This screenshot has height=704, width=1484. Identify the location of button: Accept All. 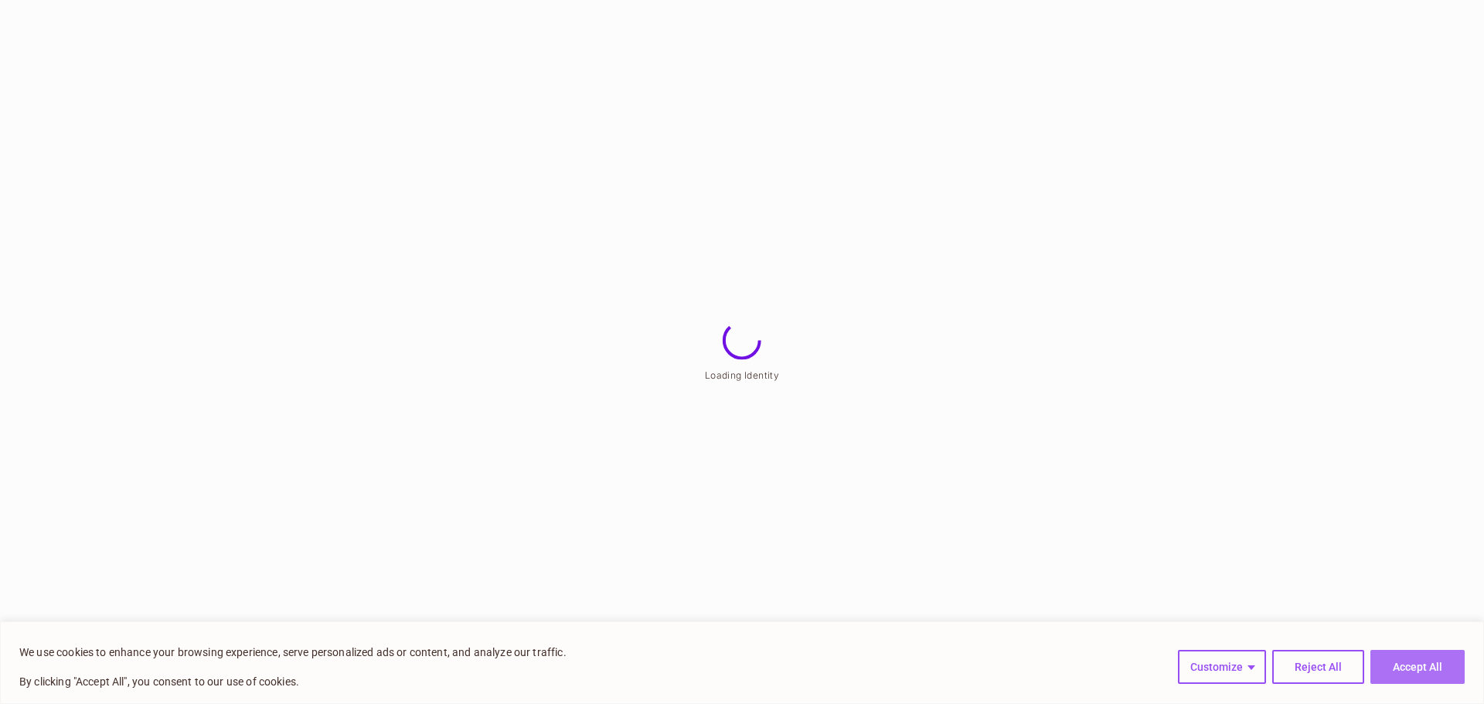
(1417, 667).